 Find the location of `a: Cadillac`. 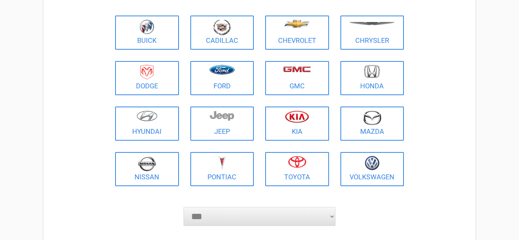

a: Cadillac is located at coordinates (222, 33).